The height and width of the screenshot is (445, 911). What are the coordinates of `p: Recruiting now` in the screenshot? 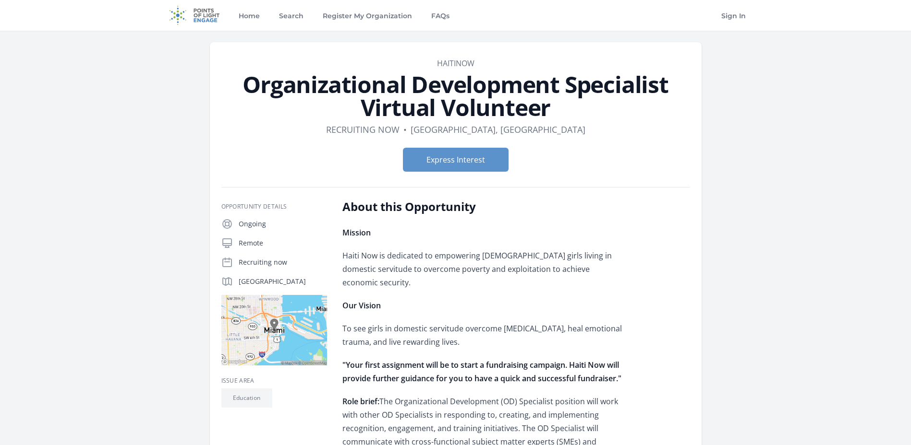 It's located at (283, 263).